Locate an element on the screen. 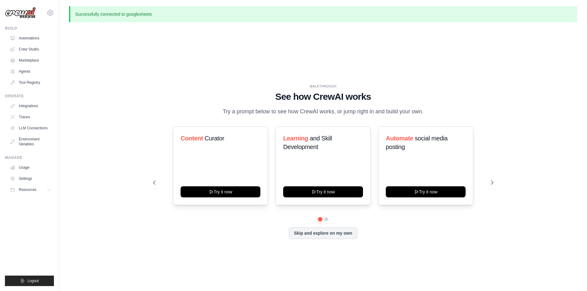 The width and height of the screenshot is (587, 291). span: Resources is located at coordinates (27, 190).